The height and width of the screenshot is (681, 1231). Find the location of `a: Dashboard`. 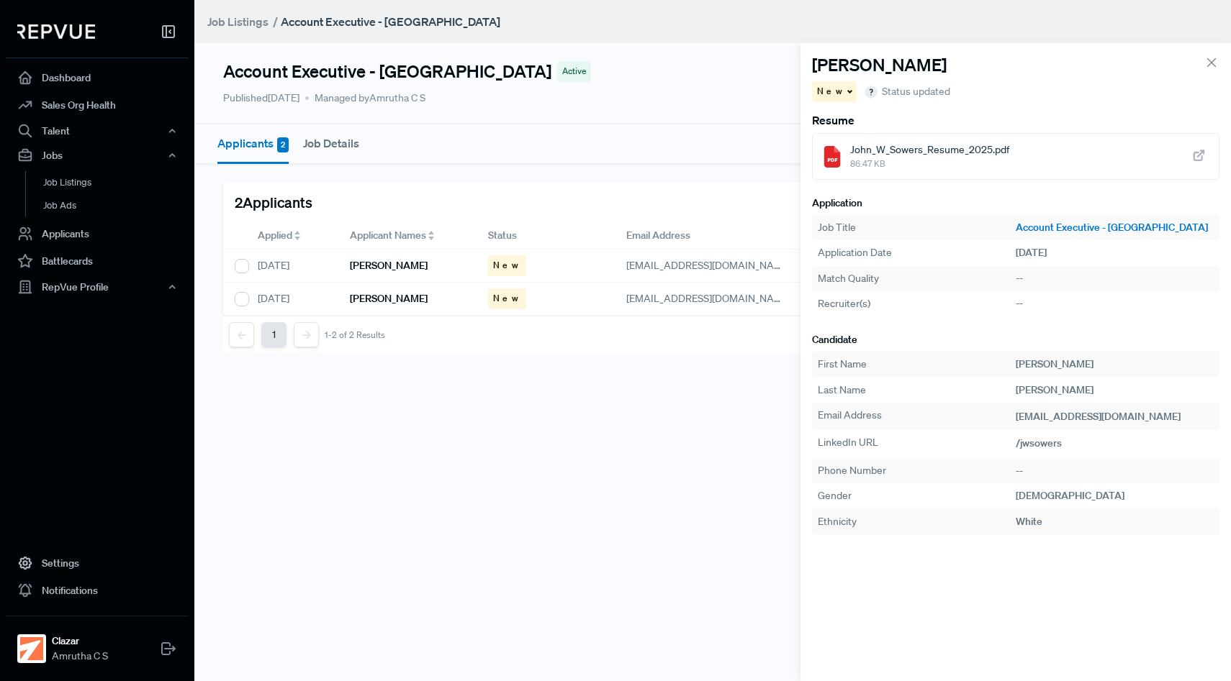

a: Dashboard is located at coordinates (97, 78).